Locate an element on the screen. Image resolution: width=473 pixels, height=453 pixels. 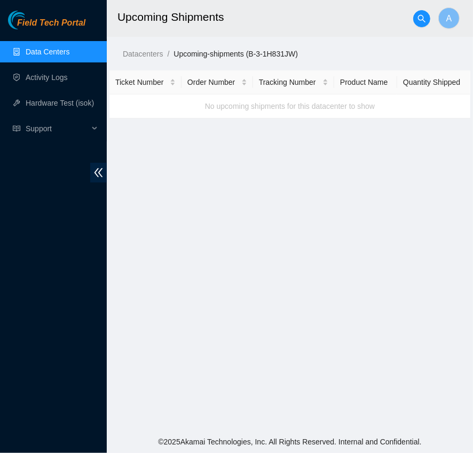
a: Upcoming-shipments (B-3-1H831JW) is located at coordinates (235, 54).